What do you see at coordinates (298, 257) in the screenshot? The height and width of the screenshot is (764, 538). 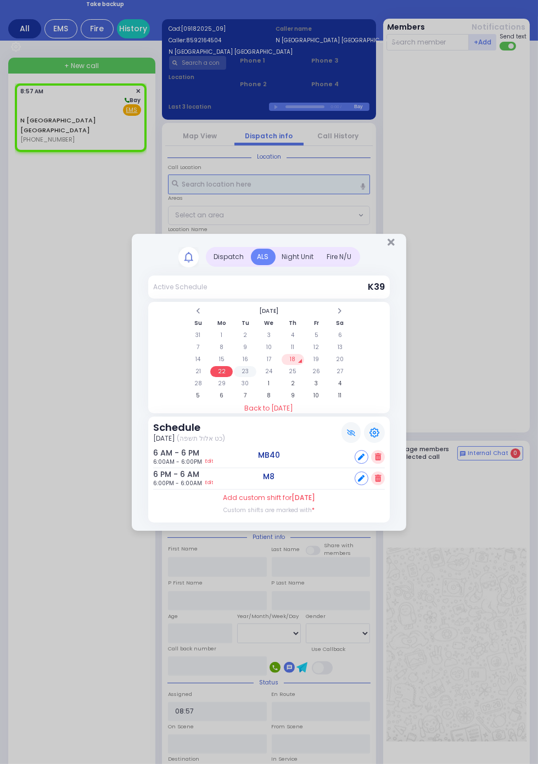 I see `div: Night Unit` at bounding box center [298, 257].